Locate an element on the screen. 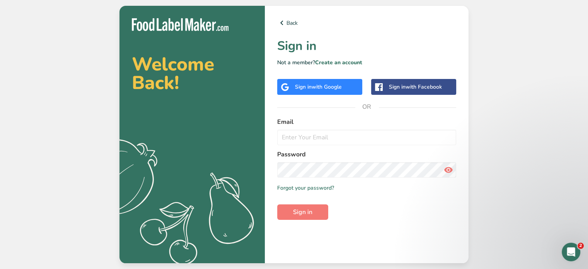 This screenshot has width=588, height=269. h1: Sign in is located at coordinates (366, 46).